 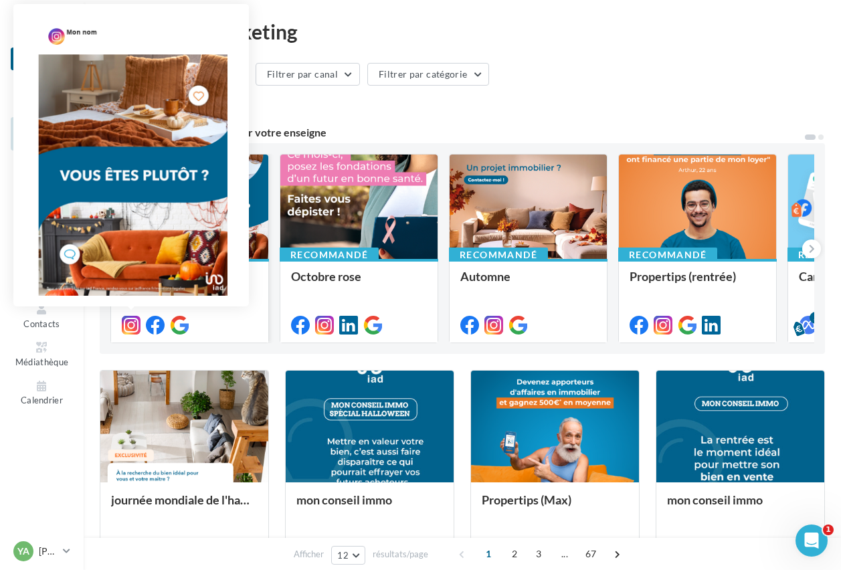 What do you see at coordinates (184, 506) in the screenshot?
I see `div: journée mondiale de l'habitat` at bounding box center [184, 506].